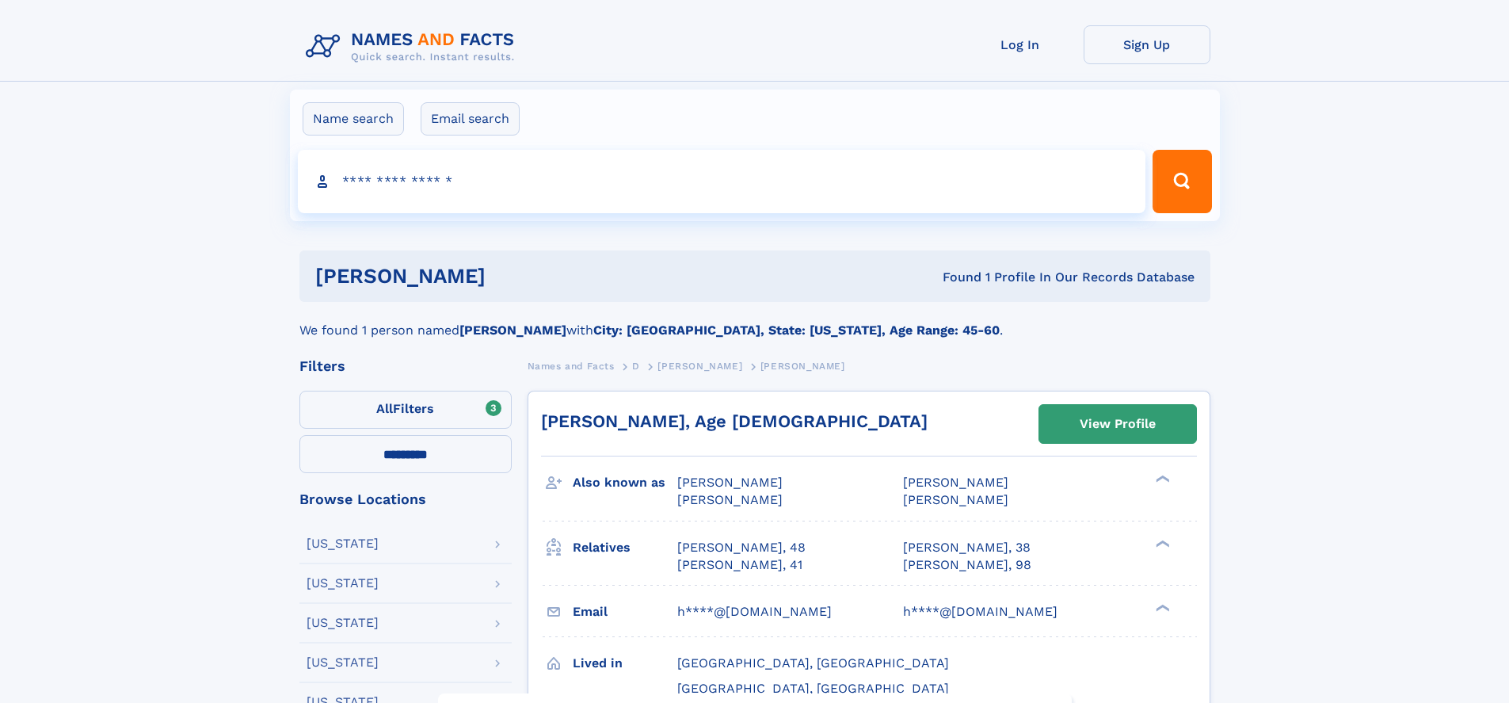  I want to click on input: search input, so click(722, 181).